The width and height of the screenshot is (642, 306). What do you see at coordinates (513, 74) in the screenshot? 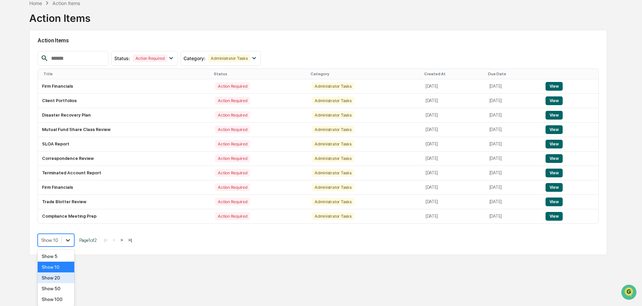
I see `div: Due Date` at bounding box center [513, 74].